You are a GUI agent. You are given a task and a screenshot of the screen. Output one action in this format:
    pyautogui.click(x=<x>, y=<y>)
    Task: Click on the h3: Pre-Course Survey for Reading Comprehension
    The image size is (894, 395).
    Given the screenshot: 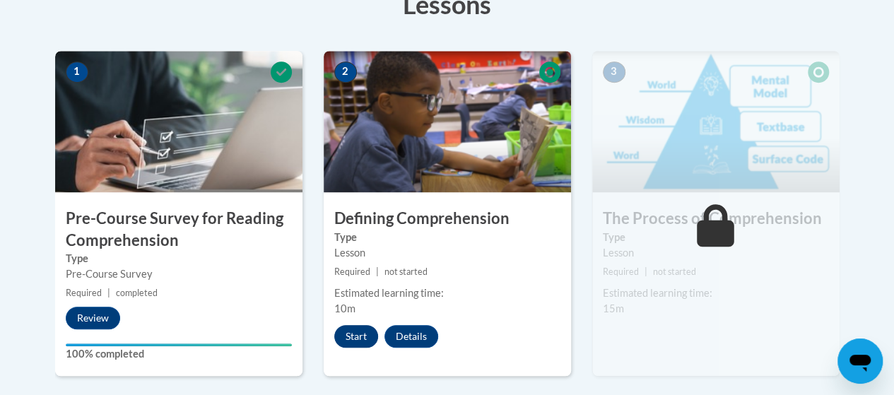 What is the action you would take?
    pyautogui.click(x=179, y=230)
    